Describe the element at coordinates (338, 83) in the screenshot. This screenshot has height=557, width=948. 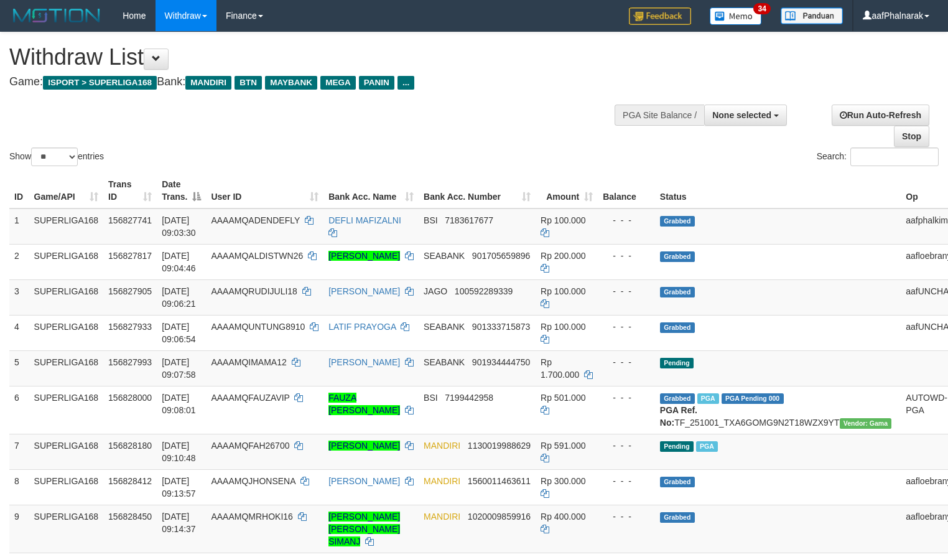
I see `span: MEGA` at that location.